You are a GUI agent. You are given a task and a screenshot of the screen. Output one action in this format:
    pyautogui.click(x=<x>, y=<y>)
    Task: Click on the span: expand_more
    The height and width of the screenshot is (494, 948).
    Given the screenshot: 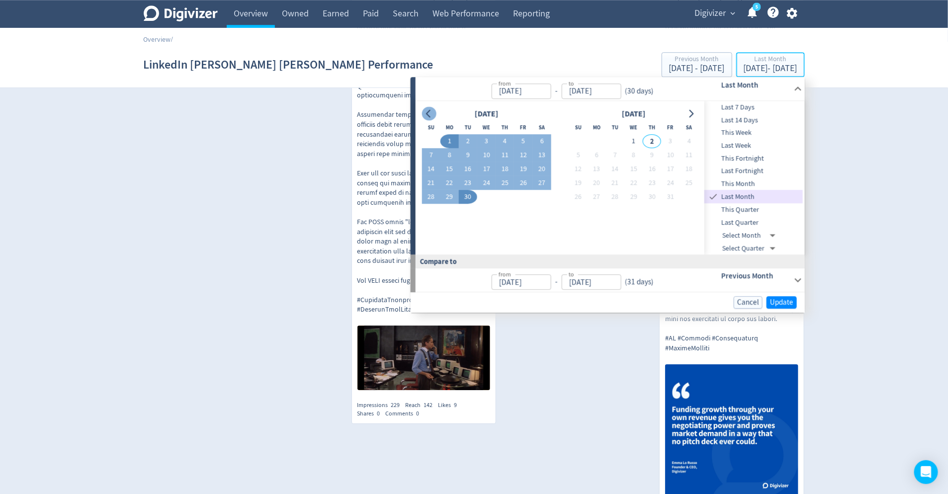 What is the action you would take?
    pyautogui.click(x=733, y=13)
    